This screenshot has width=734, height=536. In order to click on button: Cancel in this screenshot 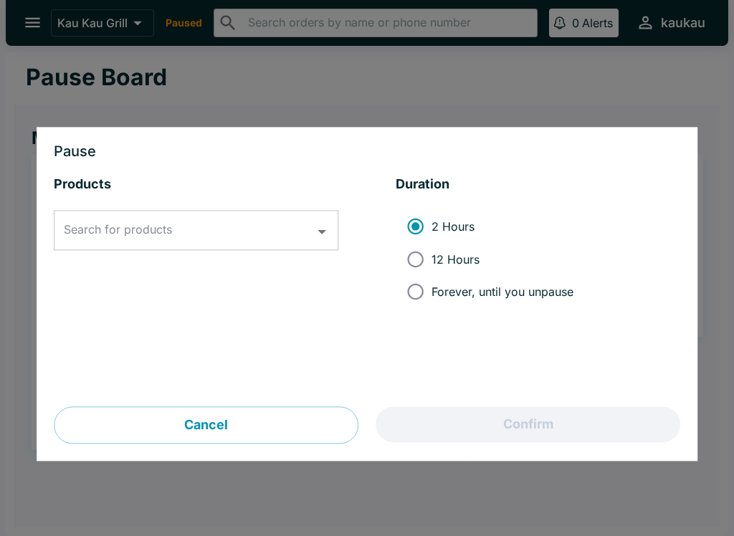, I will do `click(206, 426)`.